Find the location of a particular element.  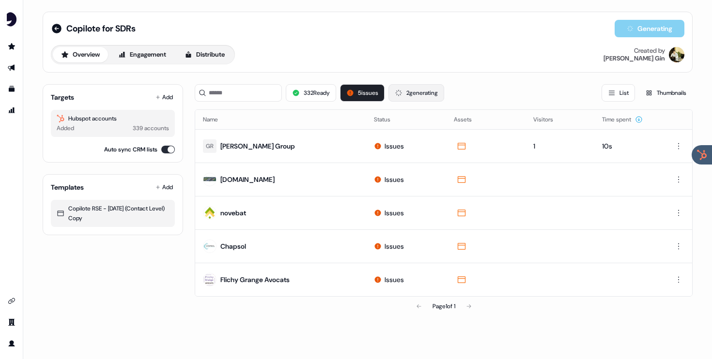

a: Overview is located at coordinates (80, 55).